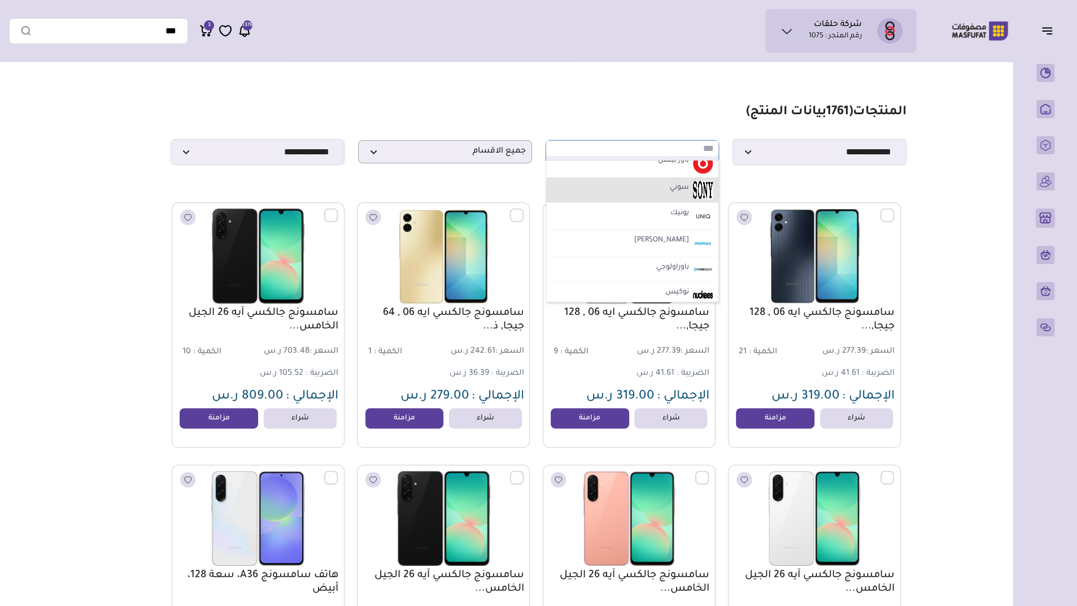 The height and width of the screenshot is (606, 1077). I want to click on label: باور بيتس, so click(673, 161).